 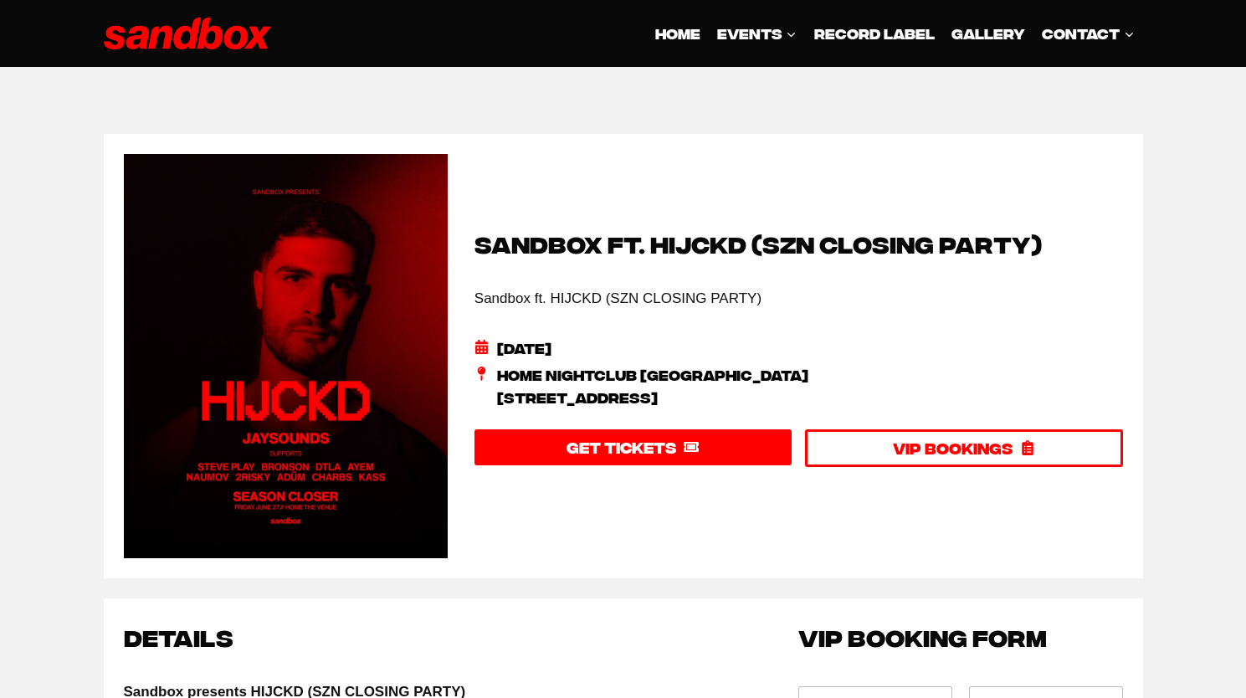 I want to click on img: Sandbox, so click(x=187, y=33).